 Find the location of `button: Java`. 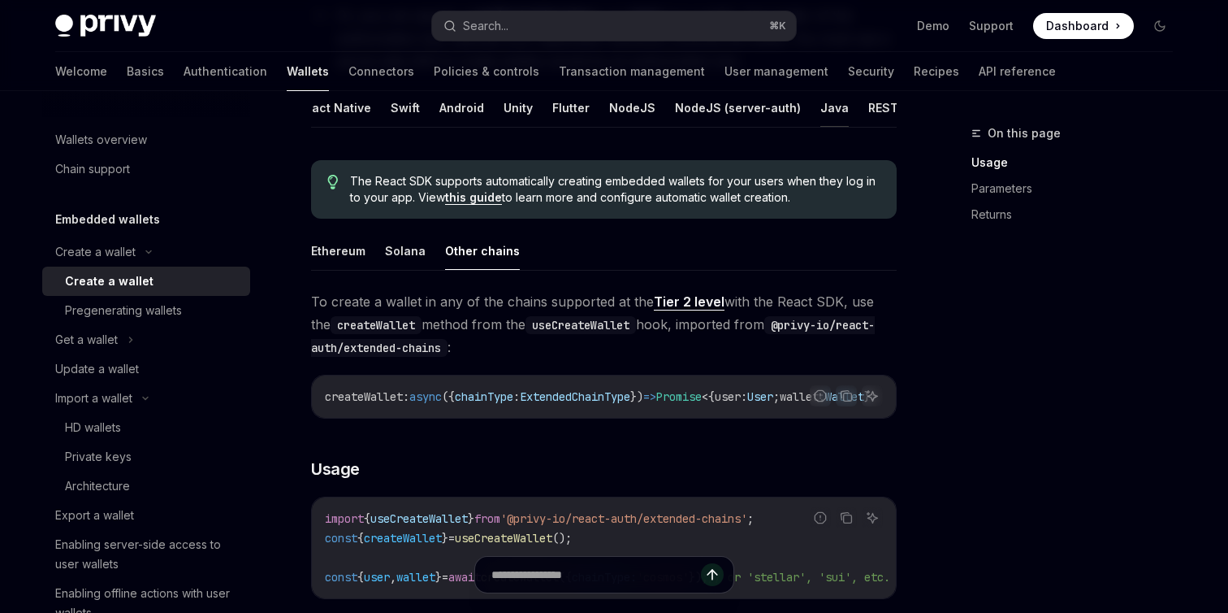

button: Java is located at coordinates (834, 107).